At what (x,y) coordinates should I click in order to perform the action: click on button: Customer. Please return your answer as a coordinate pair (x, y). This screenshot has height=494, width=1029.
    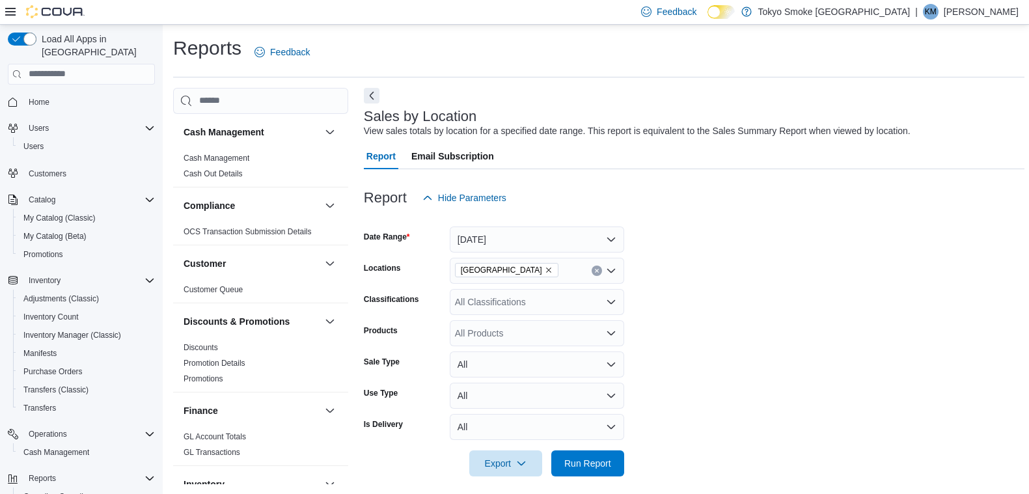
    Looking at the image, I should click on (330, 263).